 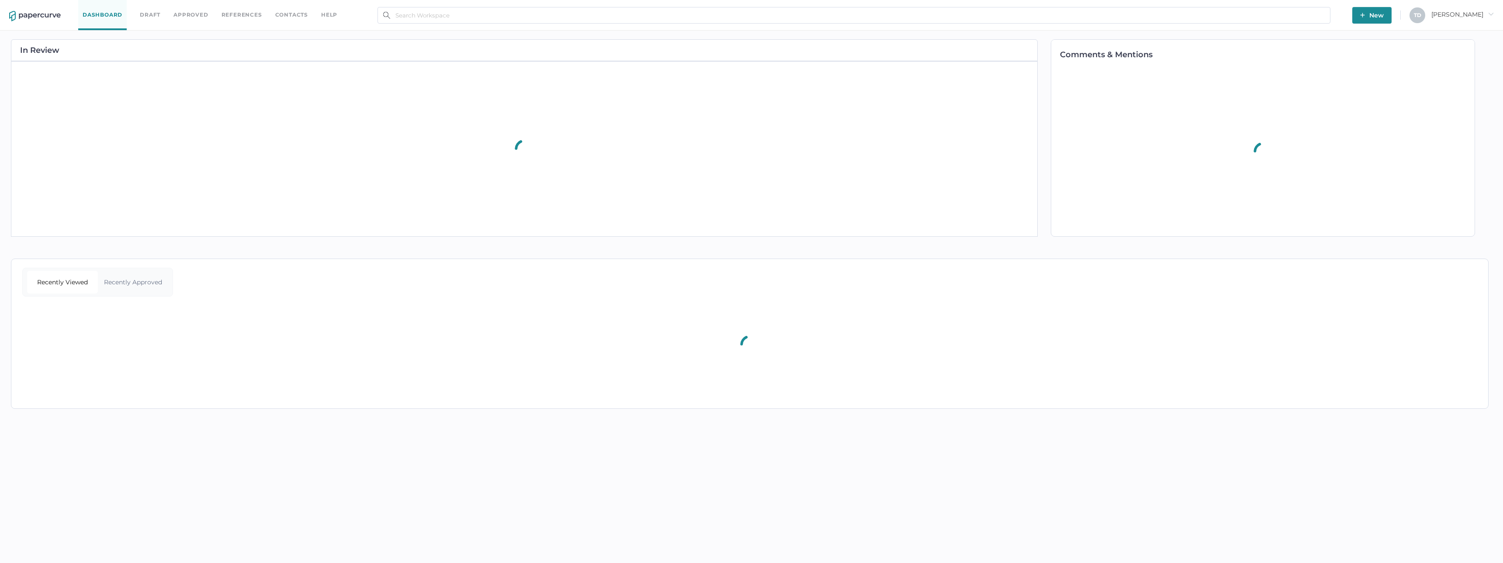 I want to click on a: Contacts, so click(x=291, y=15).